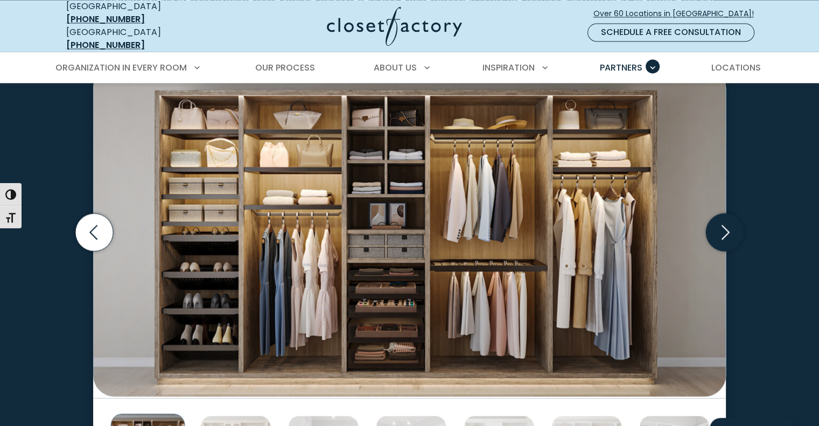 The image size is (819, 426). What do you see at coordinates (735, 67) in the screenshot?
I see `span: Locations` at bounding box center [735, 67].